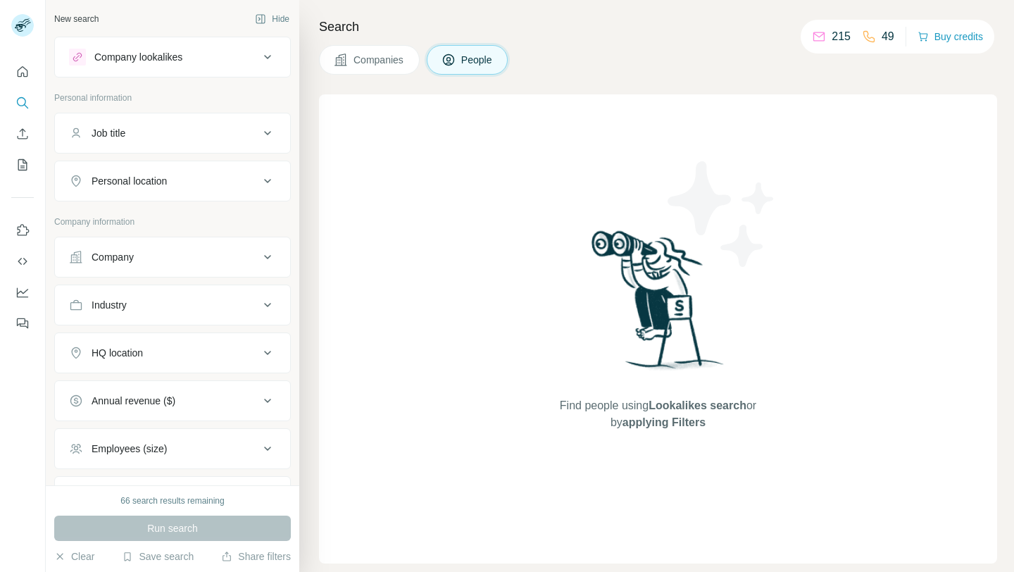 The height and width of the screenshot is (572, 1014). What do you see at coordinates (172, 222) in the screenshot?
I see `p: Company information` at bounding box center [172, 222].